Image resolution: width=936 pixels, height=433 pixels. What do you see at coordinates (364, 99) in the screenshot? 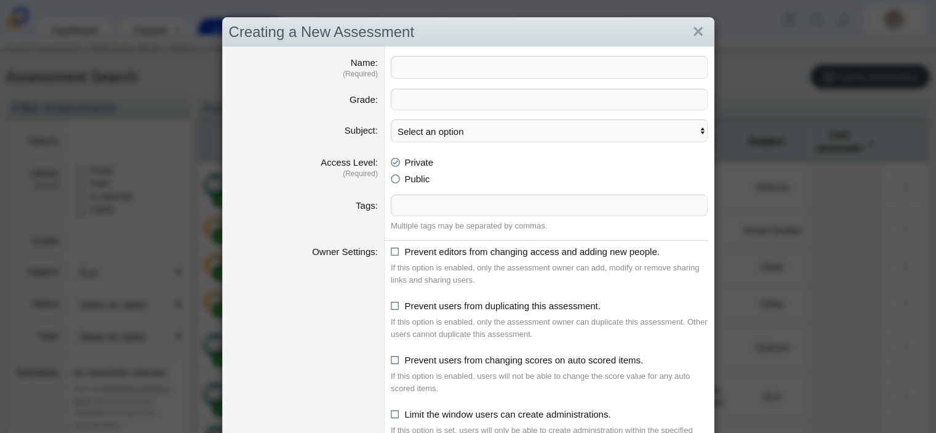
I see `label: Grade` at bounding box center [364, 99].